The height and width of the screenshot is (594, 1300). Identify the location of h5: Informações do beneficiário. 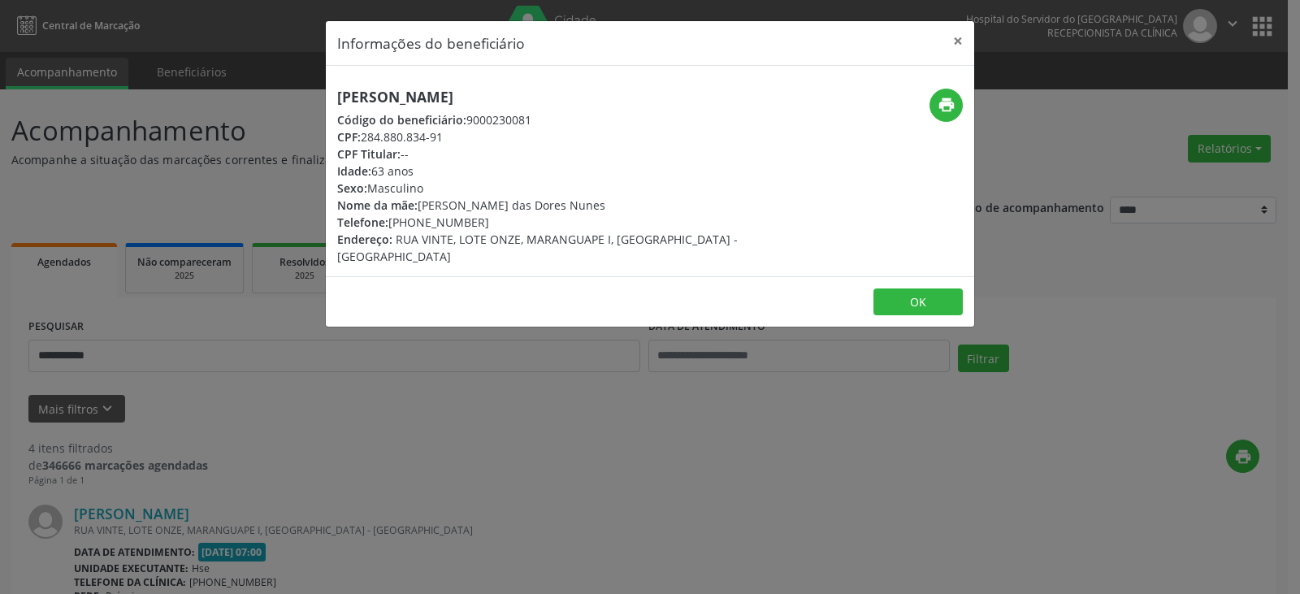
(431, 43).